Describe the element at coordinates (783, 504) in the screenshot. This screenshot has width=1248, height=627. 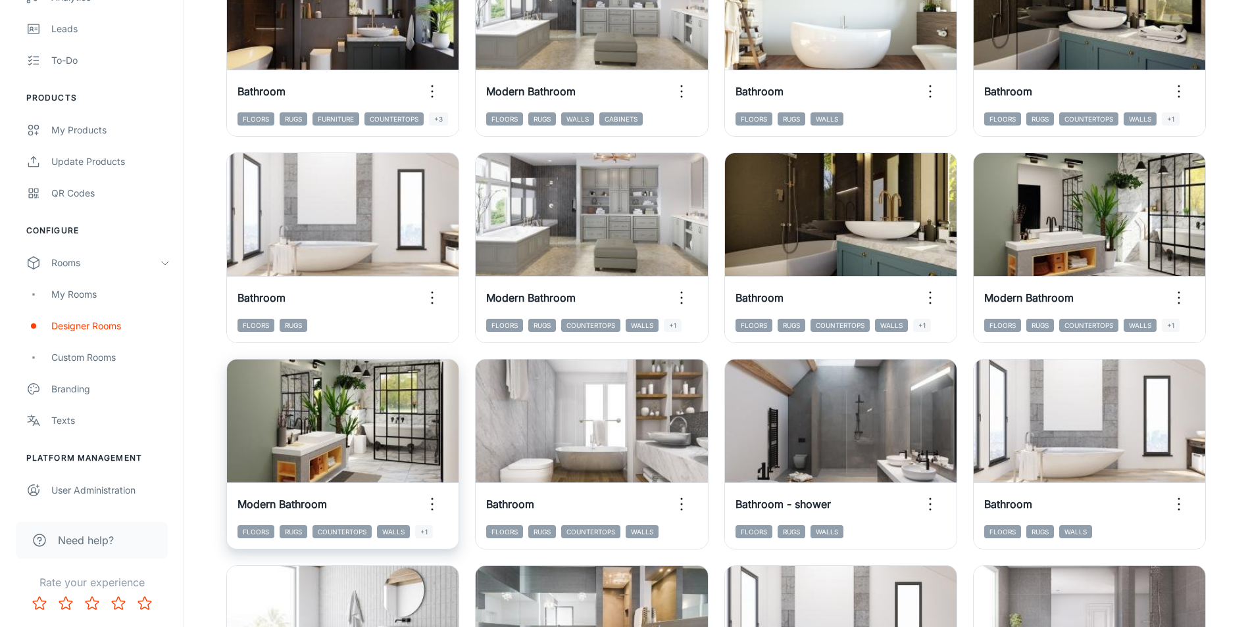
I see `h6: Bathroom - shower` at that location.